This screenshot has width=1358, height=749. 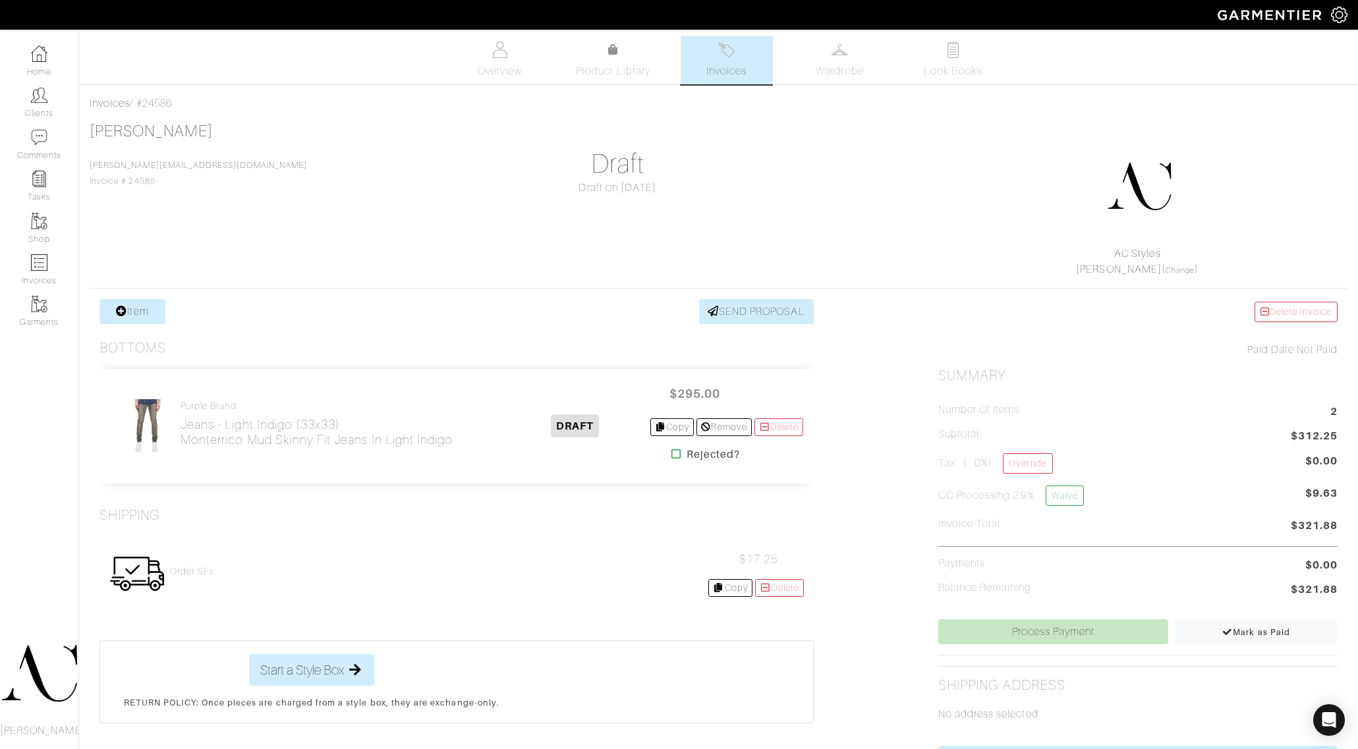 What do you see at coordinates (1138, 375) in the screenshot?
I see `h2: Summary` at bounding box center [1138, 375].